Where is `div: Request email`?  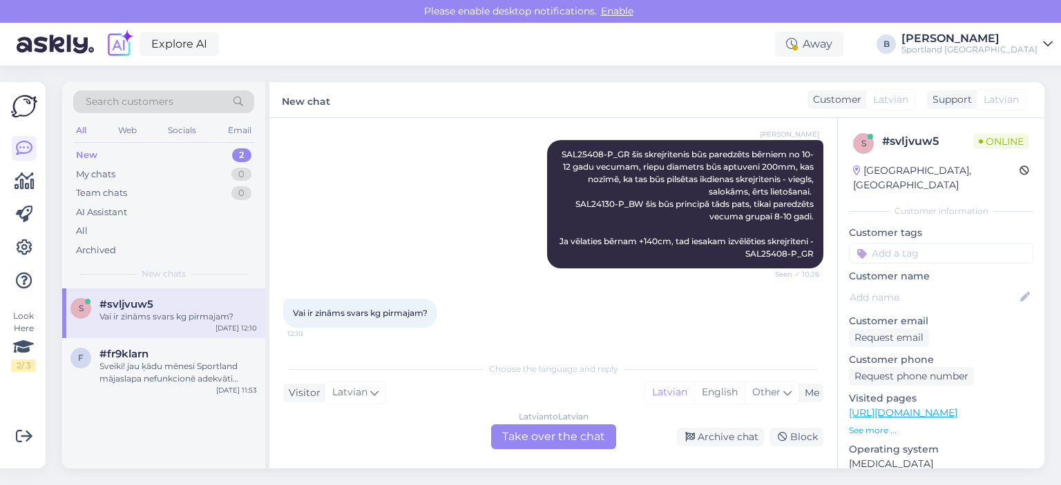
div: Request email is located at coordinates (889, 338).